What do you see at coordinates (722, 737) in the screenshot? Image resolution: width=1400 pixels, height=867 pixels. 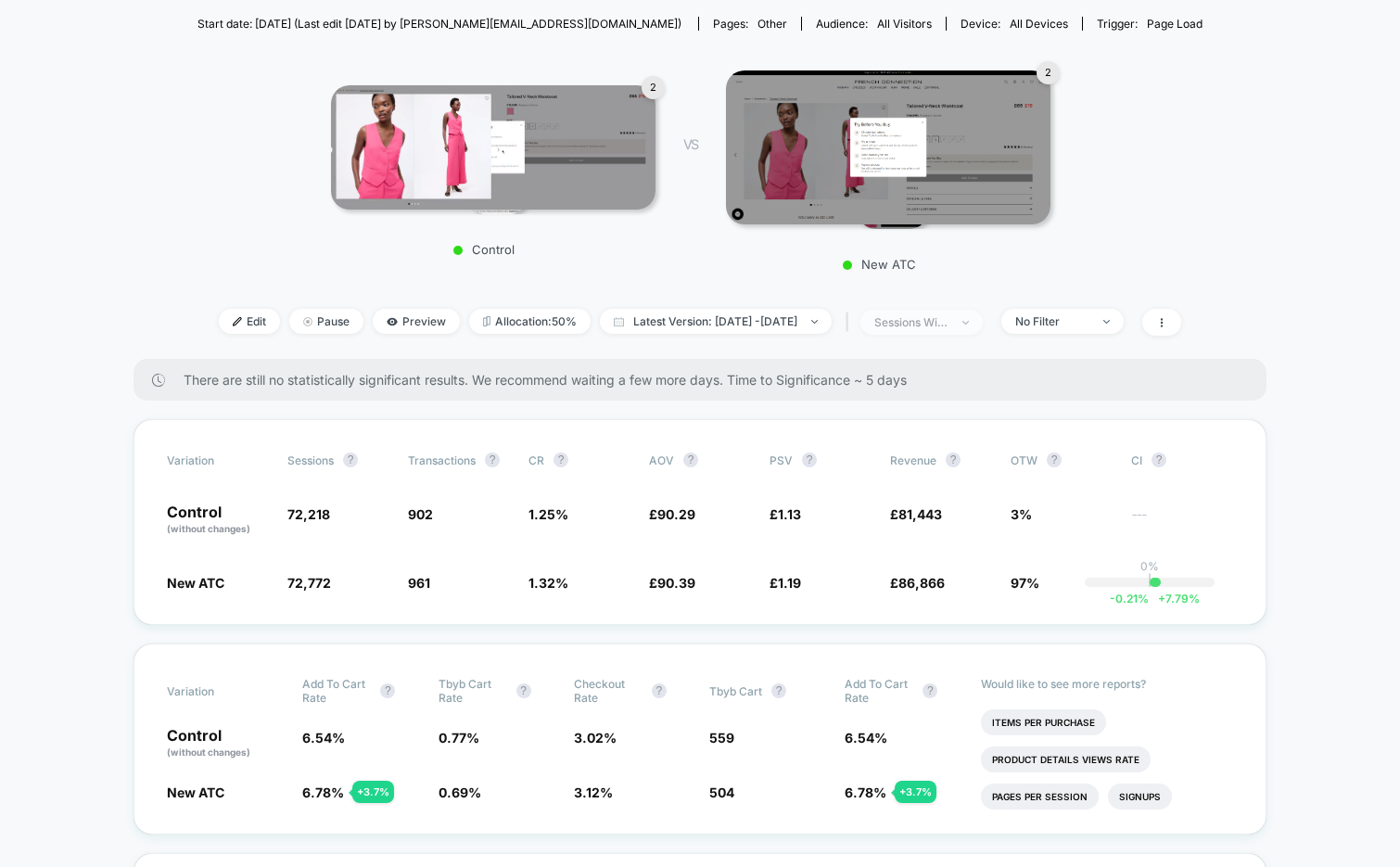 I see `span: 559` at bounding box center [722, 737].